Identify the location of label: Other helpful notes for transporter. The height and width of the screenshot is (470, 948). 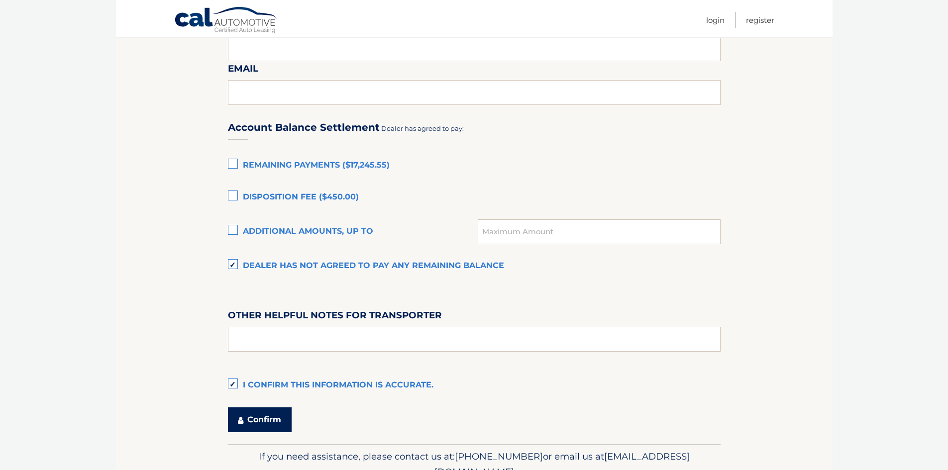
(335, 317).